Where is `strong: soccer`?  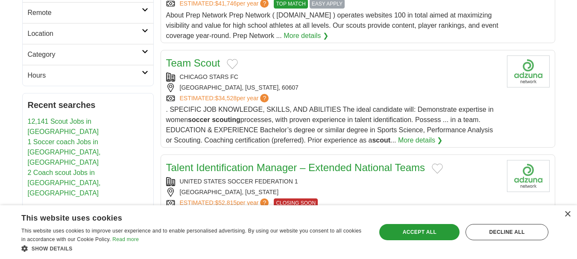
strong: soccer is located at coordinates (199, 120).